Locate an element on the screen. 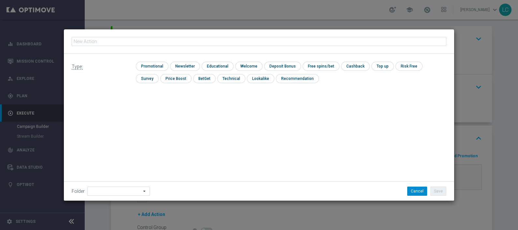  button: Save is located at coordinates (438, 191).